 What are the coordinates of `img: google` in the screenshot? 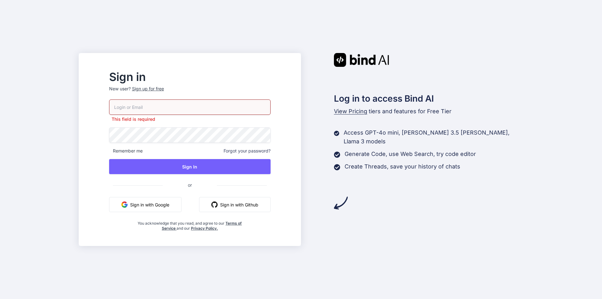 It's located at (125, 205).